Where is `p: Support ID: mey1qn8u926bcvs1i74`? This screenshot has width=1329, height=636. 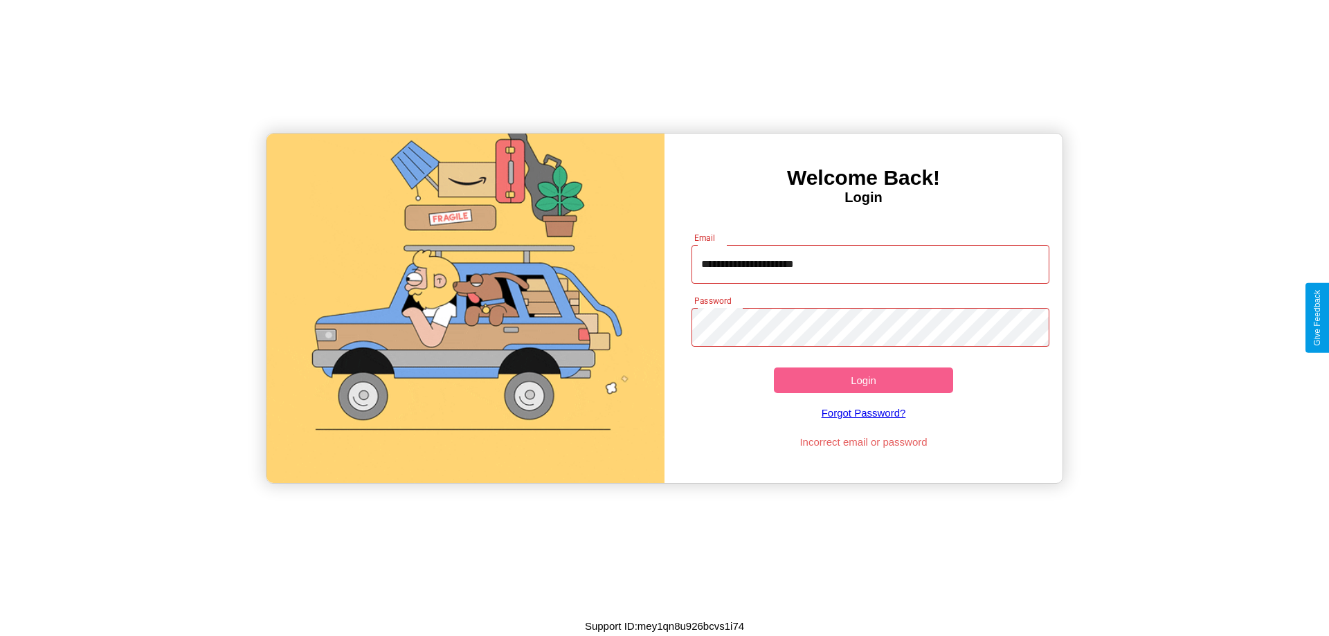
p: Support ID: mey1qn8u926bcvs1i74 is located at coordinates (665, 626).